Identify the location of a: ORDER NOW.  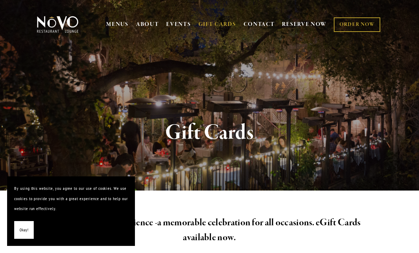
(357, 24).